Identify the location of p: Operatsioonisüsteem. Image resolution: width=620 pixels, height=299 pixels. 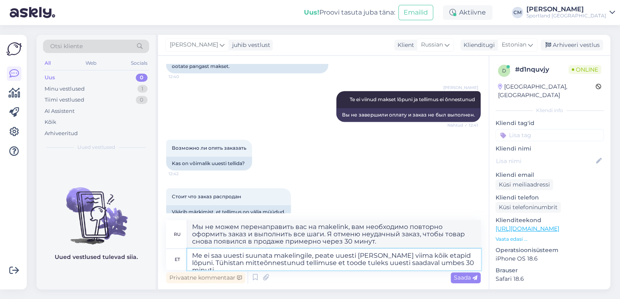
(549, 250).